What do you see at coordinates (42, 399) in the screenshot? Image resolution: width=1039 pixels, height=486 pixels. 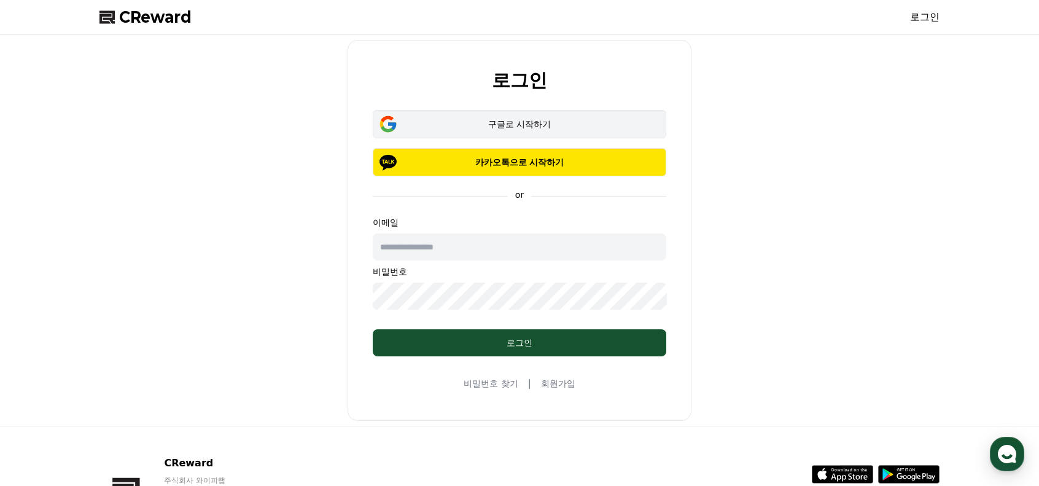 I see `a: 홈` at bounding box center [42, 399].